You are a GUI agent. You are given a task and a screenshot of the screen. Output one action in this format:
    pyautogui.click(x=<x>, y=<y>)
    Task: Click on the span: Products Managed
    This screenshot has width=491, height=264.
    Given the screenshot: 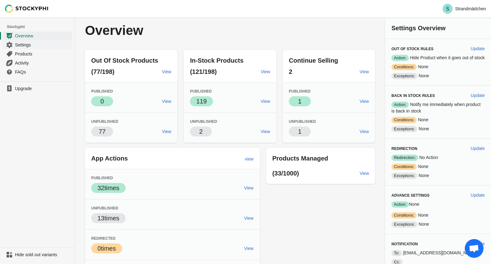 What is the action you would take?
    pyautogui.click(x=300, y=159)
    